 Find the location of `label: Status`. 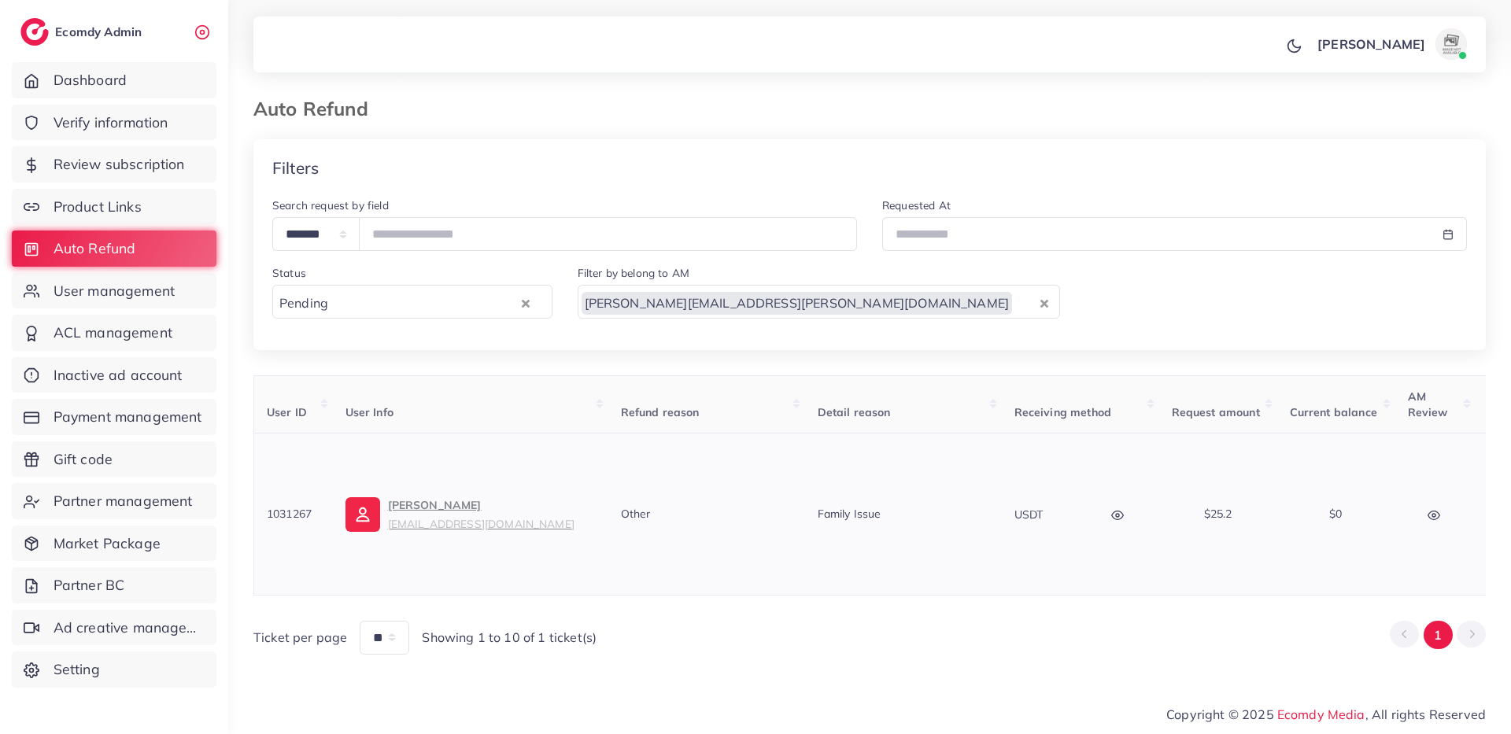

label: Status is located at coordinates (289, 273).